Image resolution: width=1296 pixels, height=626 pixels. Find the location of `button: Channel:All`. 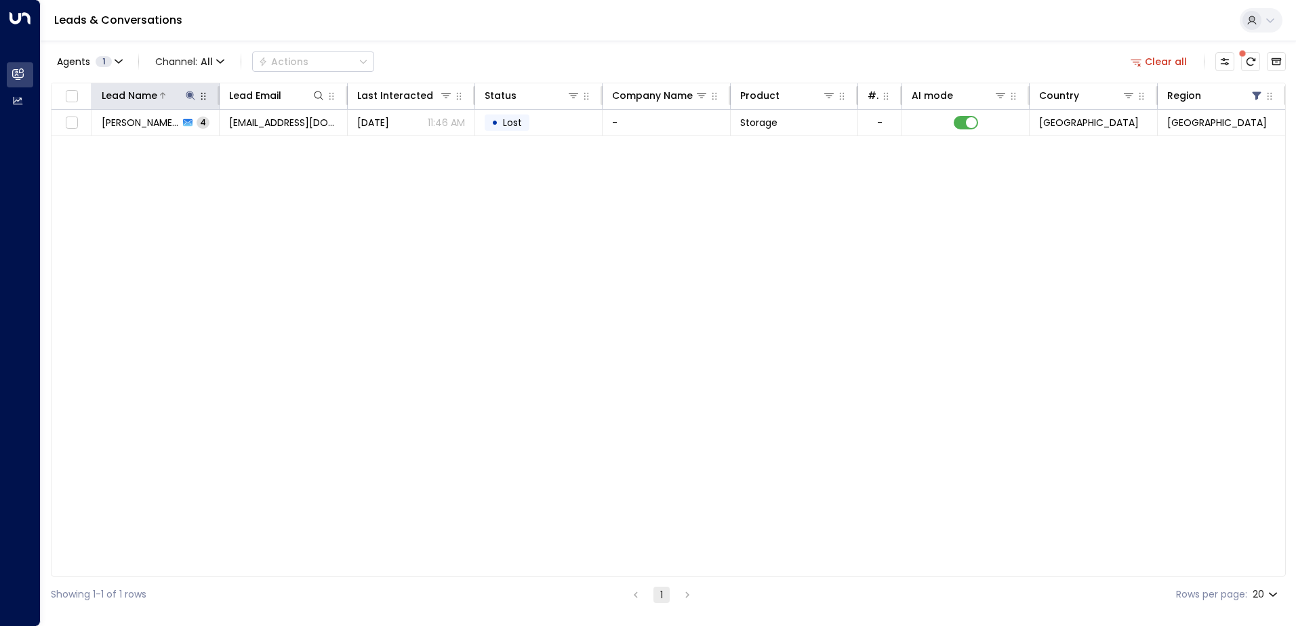

button: Channel:All is located at coordinates (190, 62).